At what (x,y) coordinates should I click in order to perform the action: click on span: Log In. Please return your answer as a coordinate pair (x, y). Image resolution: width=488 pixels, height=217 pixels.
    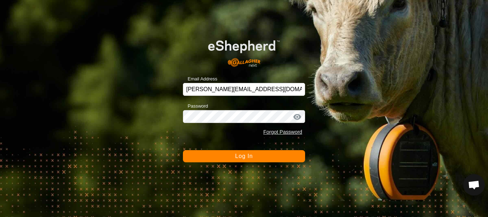
    Looking at the image, I should click on (244, 156).